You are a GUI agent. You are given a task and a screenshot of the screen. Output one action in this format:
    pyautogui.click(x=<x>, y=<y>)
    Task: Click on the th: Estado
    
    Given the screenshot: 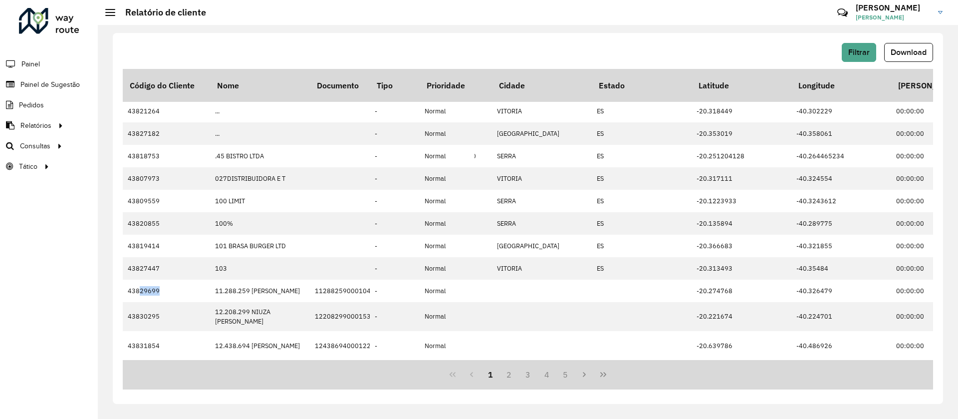 What is the action you would take?
    pyautogui.click(x=642, y=85)
    